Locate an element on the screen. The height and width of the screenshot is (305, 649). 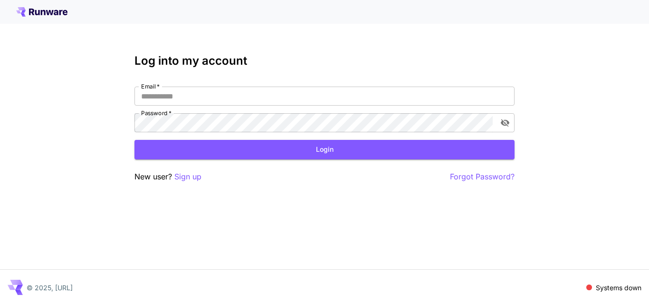
button: Forgot Password? is located at coordinates (483, 176).